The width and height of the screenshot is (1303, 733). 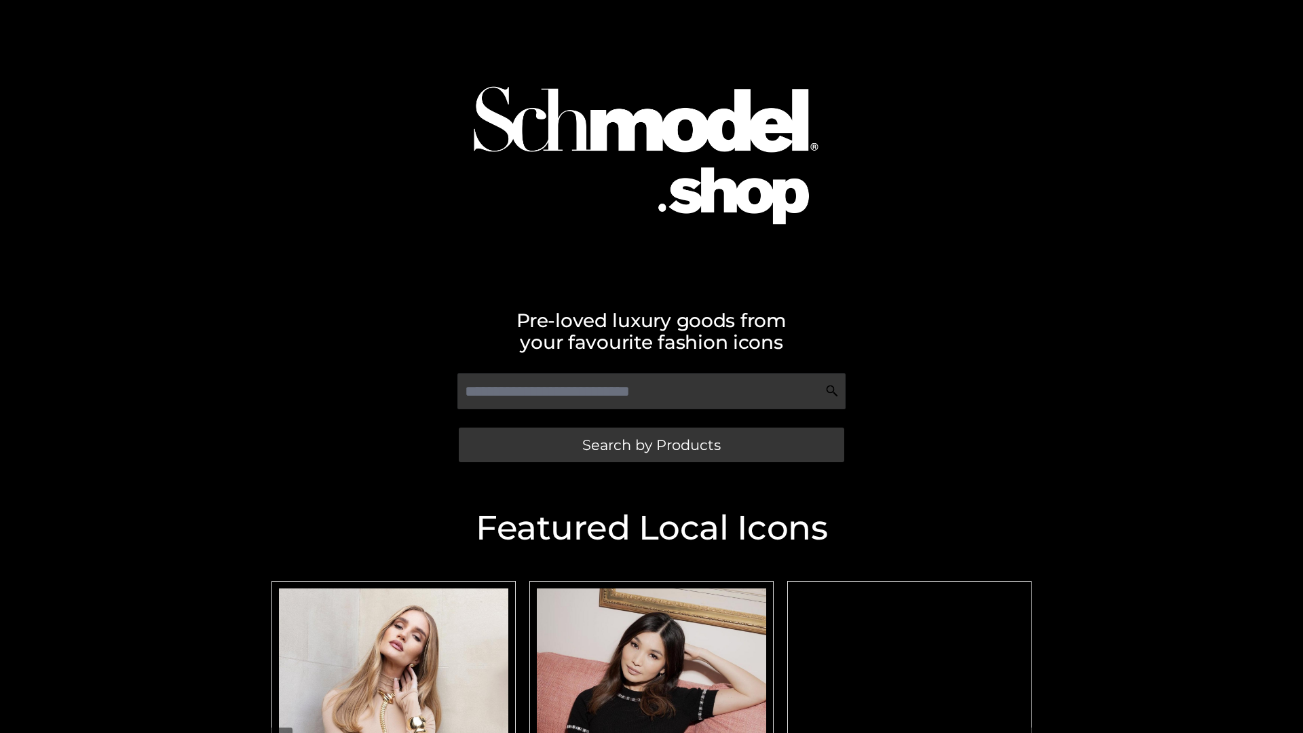 What do you see at coordinates (652, 445) in the screenshot?
I see `span: Search by Products` at bounding box center [652, 445].